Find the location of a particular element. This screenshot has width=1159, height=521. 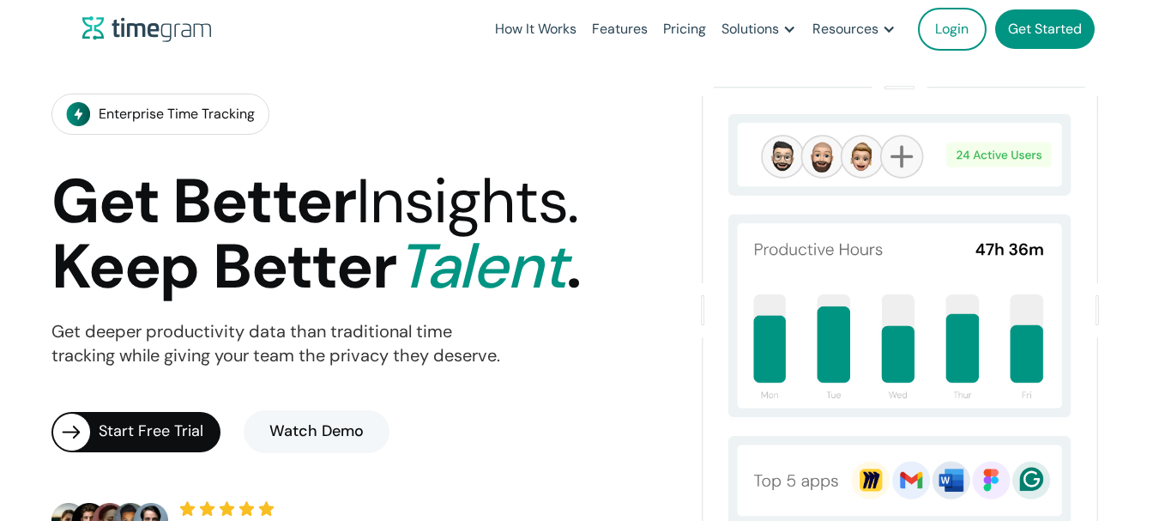

div: Resources is located at coordinates (845, 29).